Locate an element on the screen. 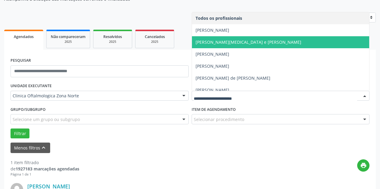 The image size is (380, 189). label: Item de agendamento is located at coordinates (213, 110).